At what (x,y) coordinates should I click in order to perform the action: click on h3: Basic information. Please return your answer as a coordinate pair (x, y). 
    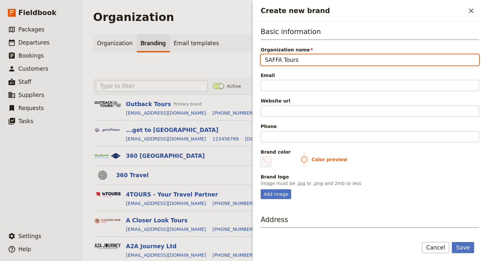
    Looking at the image, I should click on (370, 33).